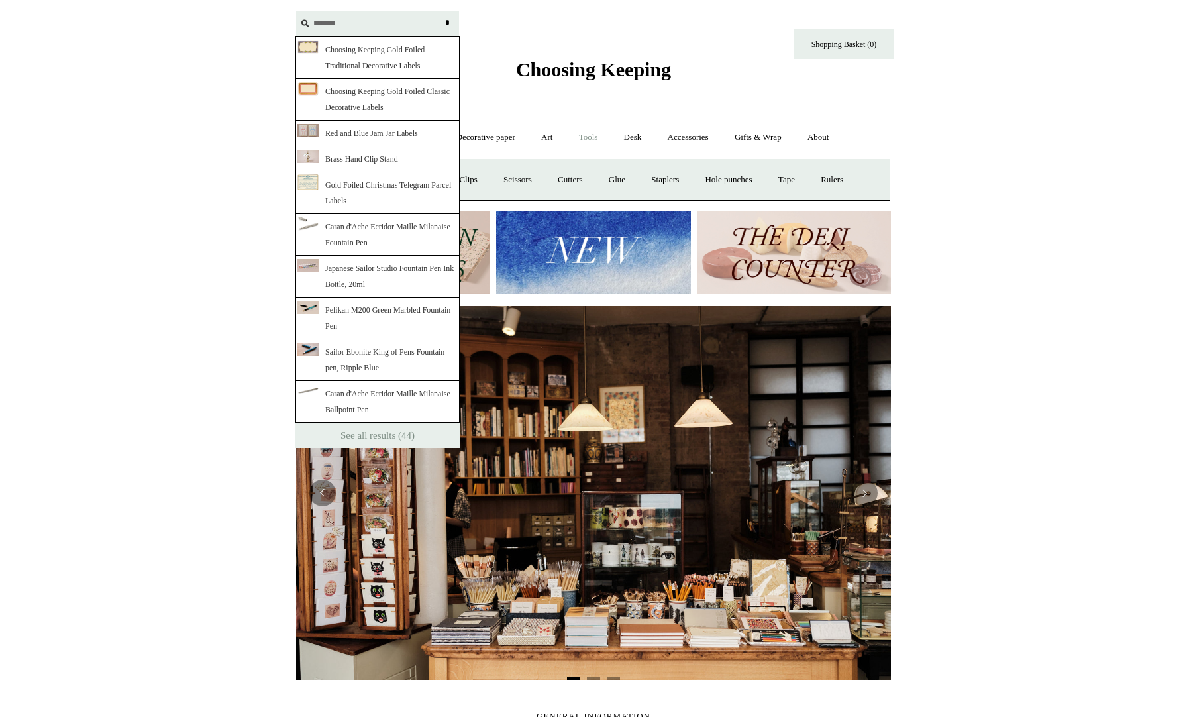 Image resolution: width=1187 pixels, height=717 pixels. I want to click on button: Previous, so click(323, 493).